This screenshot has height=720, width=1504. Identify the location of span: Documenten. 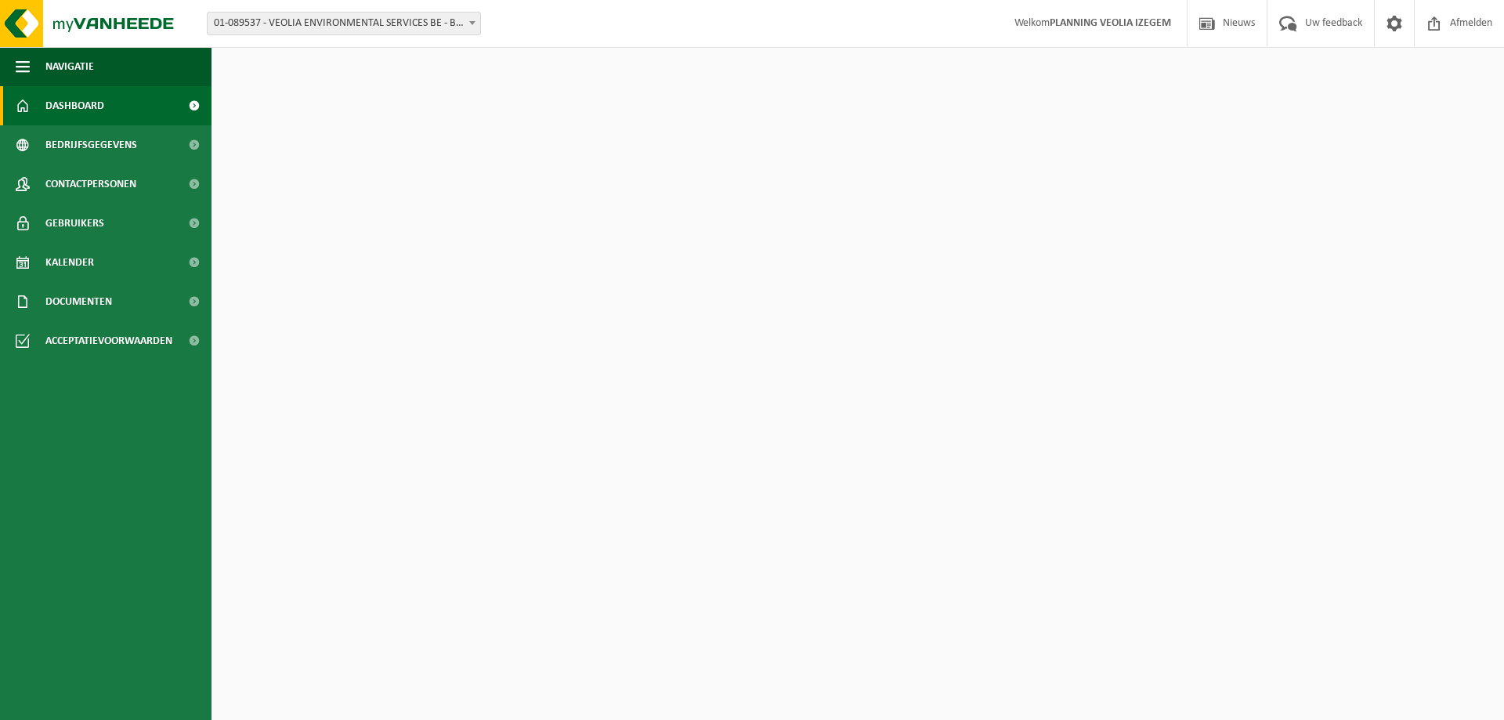
(78, 302).